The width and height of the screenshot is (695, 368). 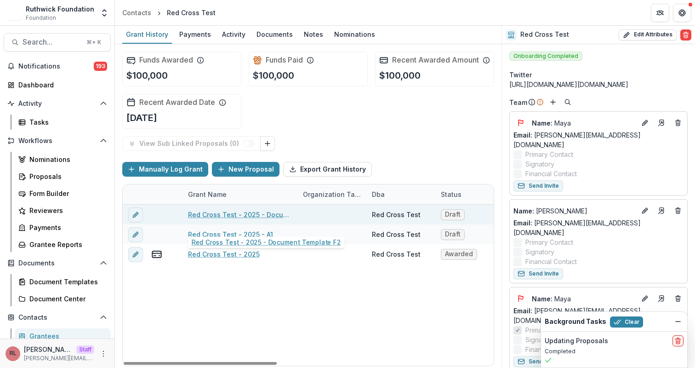 What do you see at coordinates (267, 143) in the screenshot?
I see `button: Link Grants` at bounding box center [267, 143].